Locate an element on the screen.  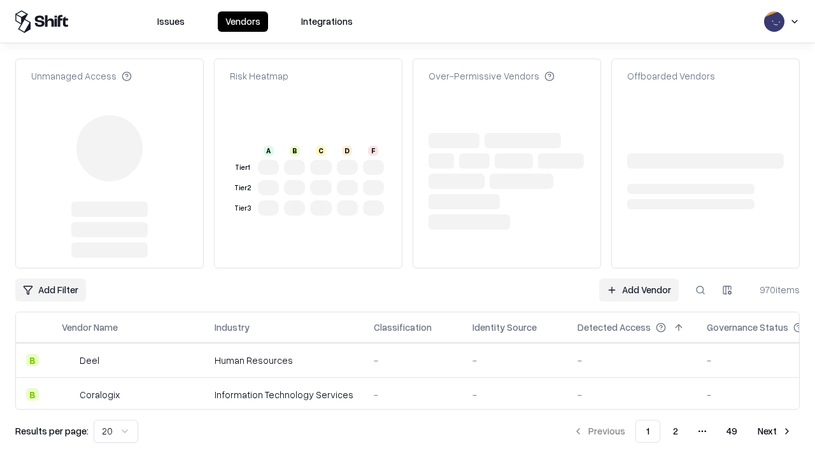
div: Unmanaged Access is located at coordinates (81, 76).